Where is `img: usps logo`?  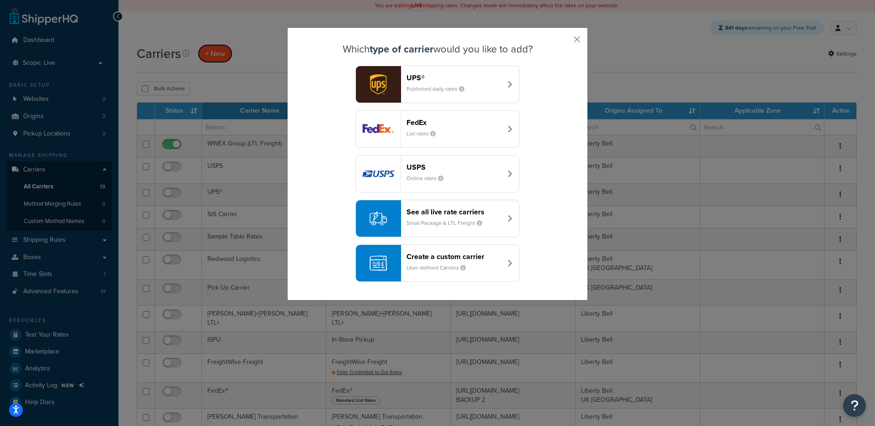
img: usps logo is located at coordinates (378, 174).